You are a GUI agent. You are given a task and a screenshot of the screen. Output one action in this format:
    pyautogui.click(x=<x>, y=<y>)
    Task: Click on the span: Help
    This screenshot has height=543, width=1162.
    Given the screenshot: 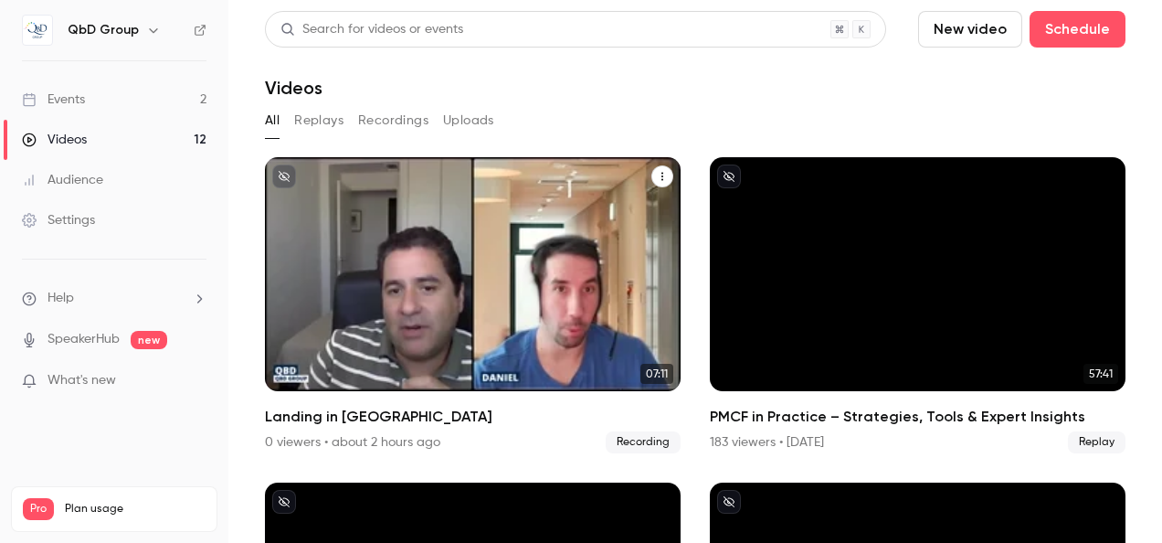 What is the action you would take?
    pyautogui.click(x=60, y=298)
    